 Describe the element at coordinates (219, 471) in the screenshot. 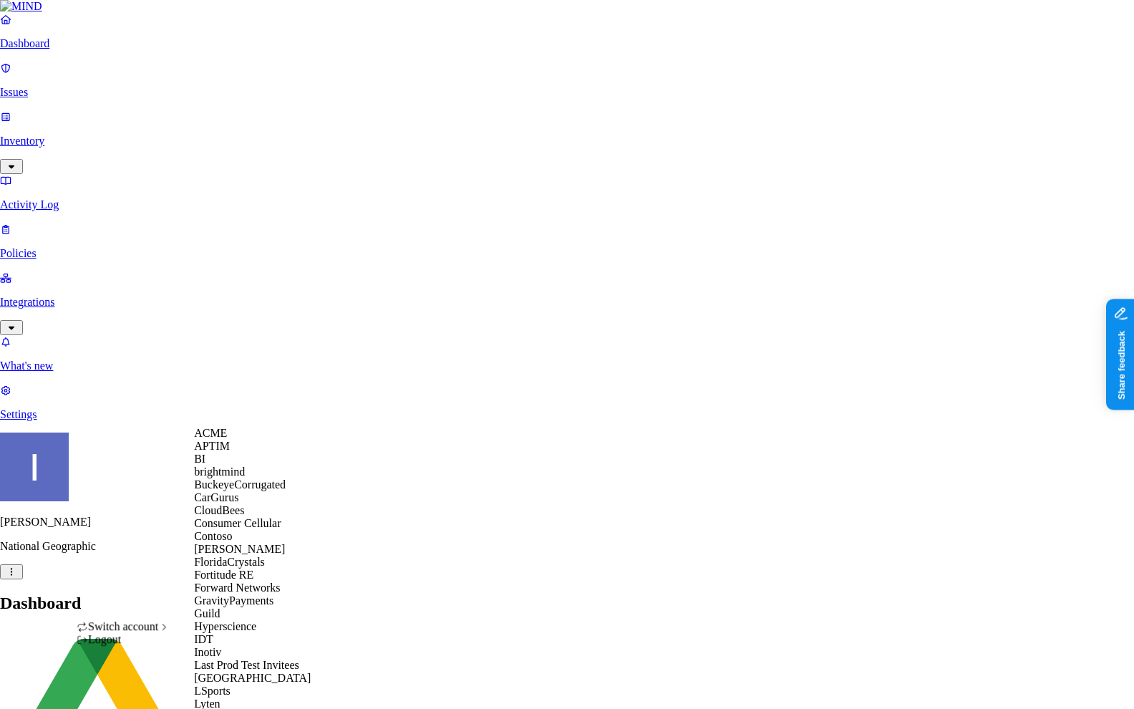

I see `span: brightmind` at that location.